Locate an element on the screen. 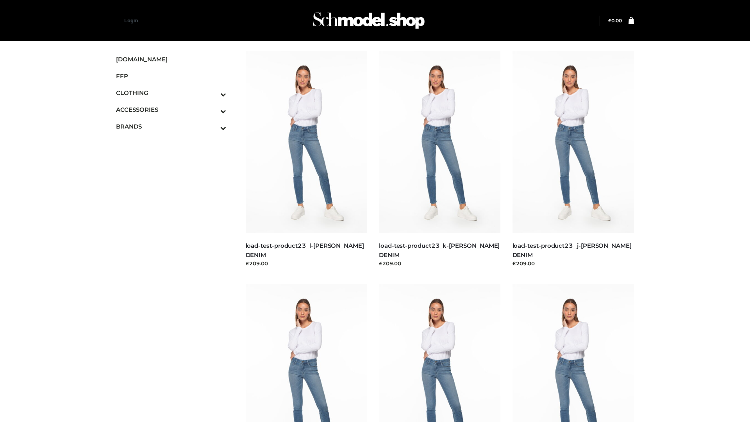 The width and height of the screenshot is (750, 422). a: CLOTHINGToggle Submenu is located at coordinates (171, 93).